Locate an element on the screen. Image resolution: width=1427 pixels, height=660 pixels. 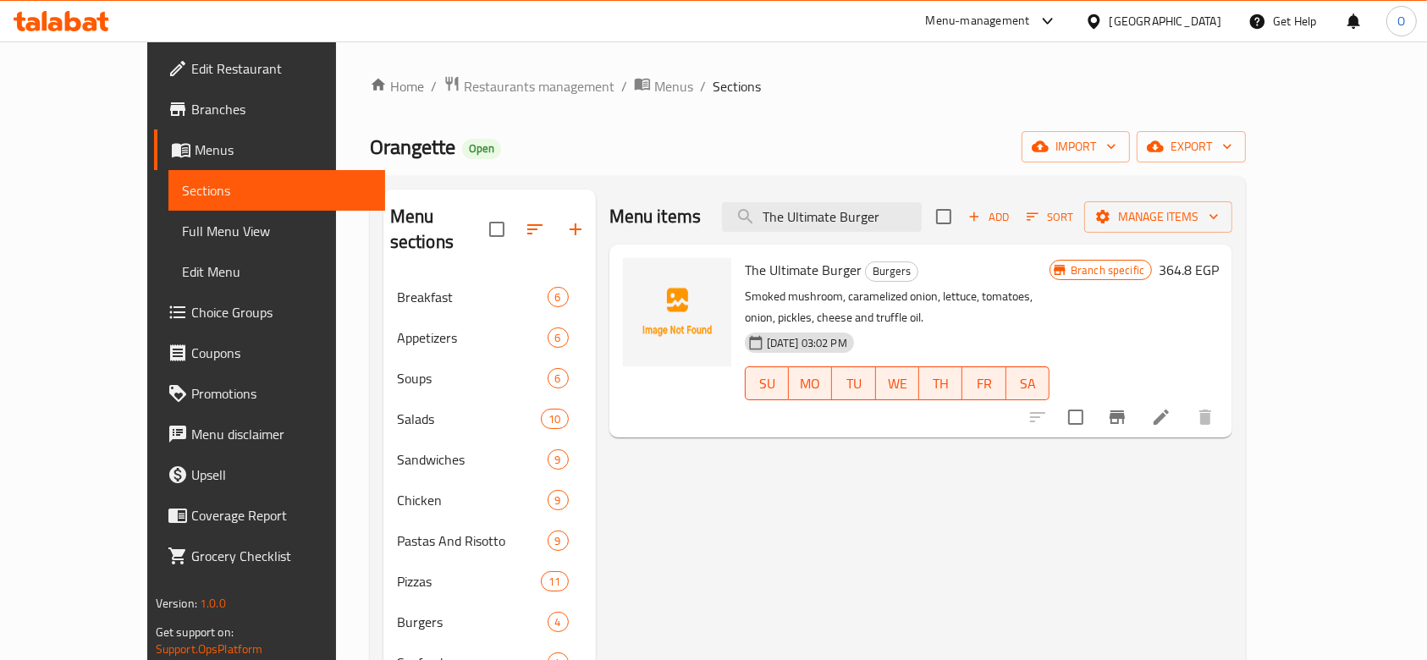
div: Sandwiches9 is located at coordinates (489, 460).